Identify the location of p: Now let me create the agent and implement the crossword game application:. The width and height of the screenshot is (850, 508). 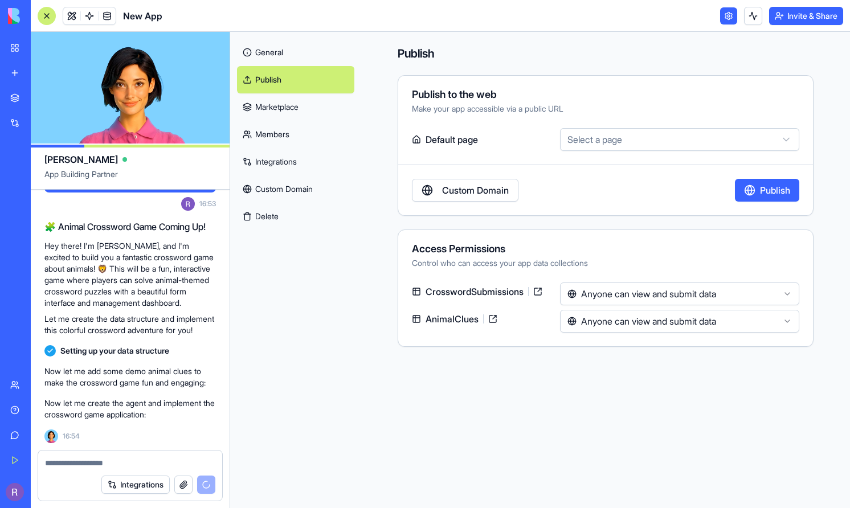
(130, 409).